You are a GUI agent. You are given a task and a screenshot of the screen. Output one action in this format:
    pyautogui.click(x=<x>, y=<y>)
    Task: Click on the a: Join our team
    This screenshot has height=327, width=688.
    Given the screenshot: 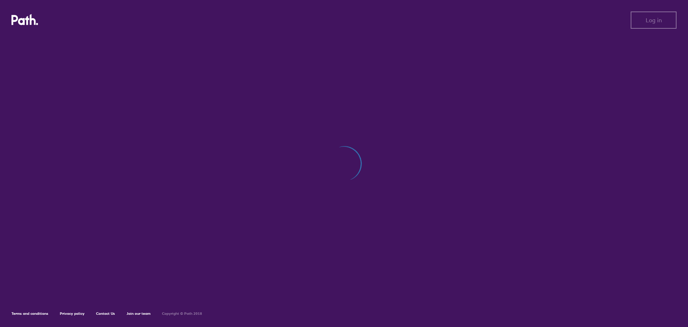 What is the action you would take?
    pyautogui.click(x=138, y=313)
    